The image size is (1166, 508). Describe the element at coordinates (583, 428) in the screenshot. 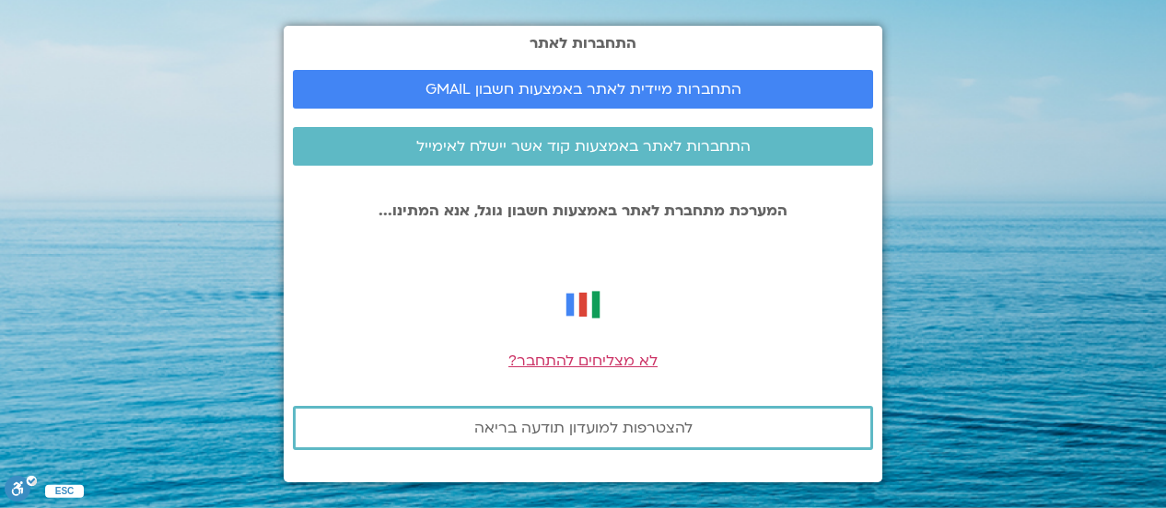

I see `span: להצטרפות למועדון תודעה בריאה` at that location.